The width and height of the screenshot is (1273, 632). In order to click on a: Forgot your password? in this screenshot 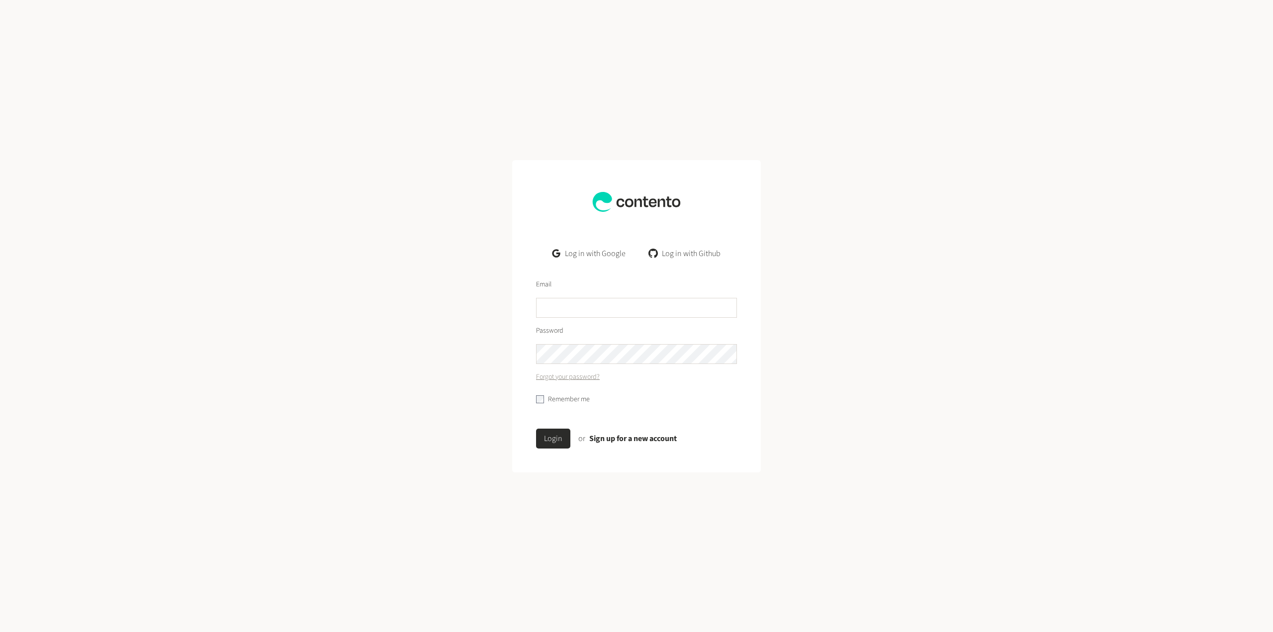, I will do `click(568, 377)`.